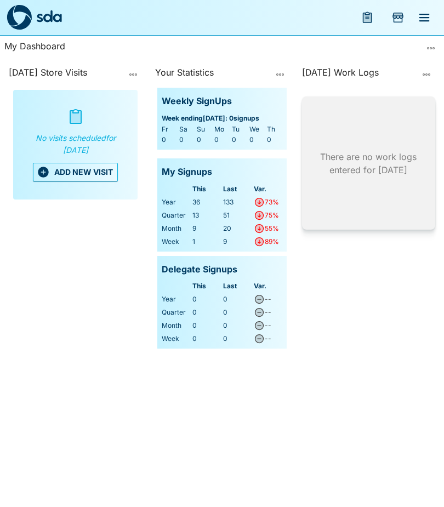  Describe the element at coordinates (239, 129) in the screenshot. I see `div: Tu` at that location.